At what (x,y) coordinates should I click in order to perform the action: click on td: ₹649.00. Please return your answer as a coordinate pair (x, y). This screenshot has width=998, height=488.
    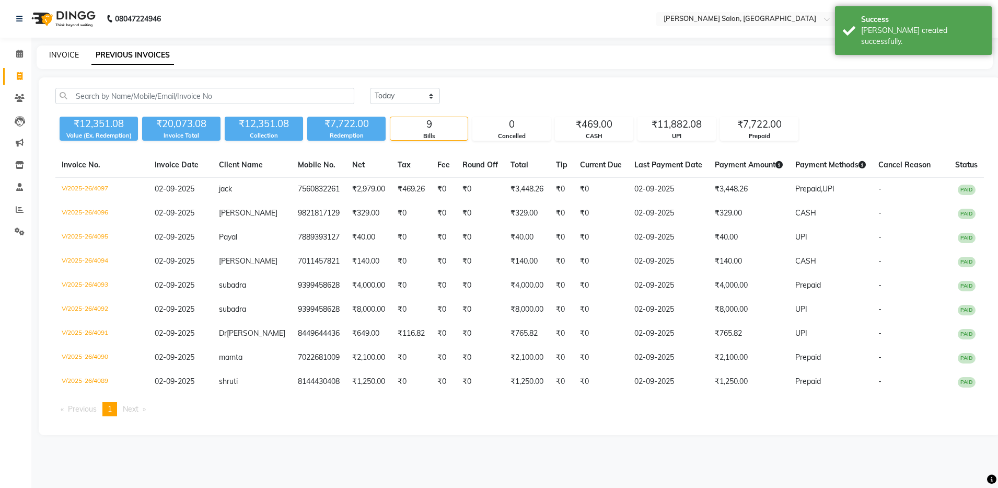
    Looking at the image, I should click on (368, 333).